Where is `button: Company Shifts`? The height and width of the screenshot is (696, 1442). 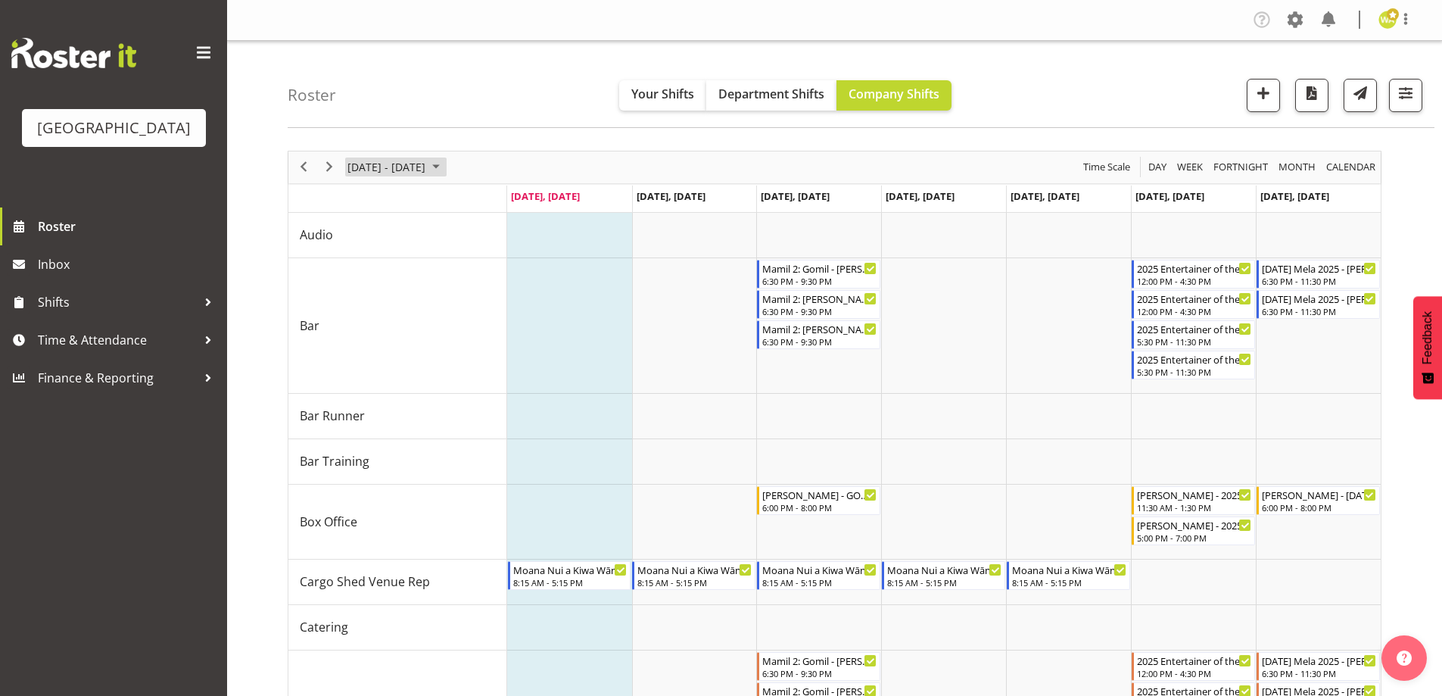 button: Company Shifts is located at coordinates (894, 95).